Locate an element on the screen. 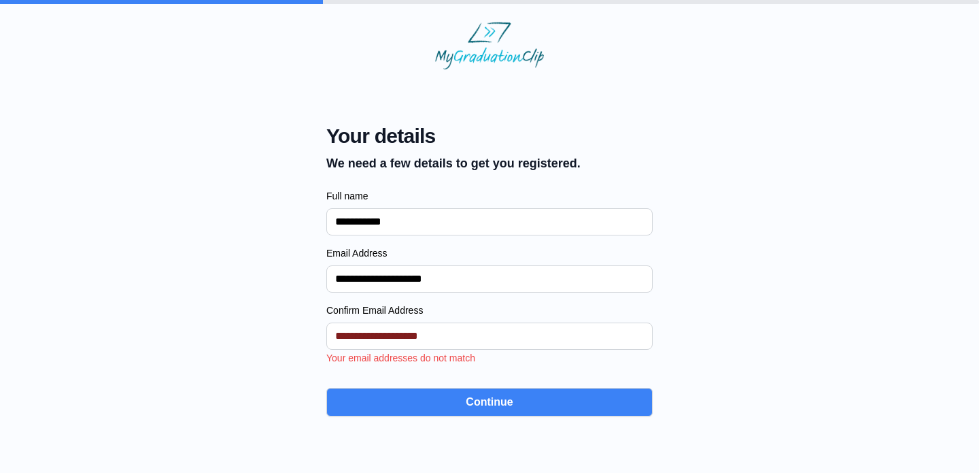 Image resolution: width=979 pixels, height=473 pixels. img: MyGraduationClip is located at coordinates (490, 46).